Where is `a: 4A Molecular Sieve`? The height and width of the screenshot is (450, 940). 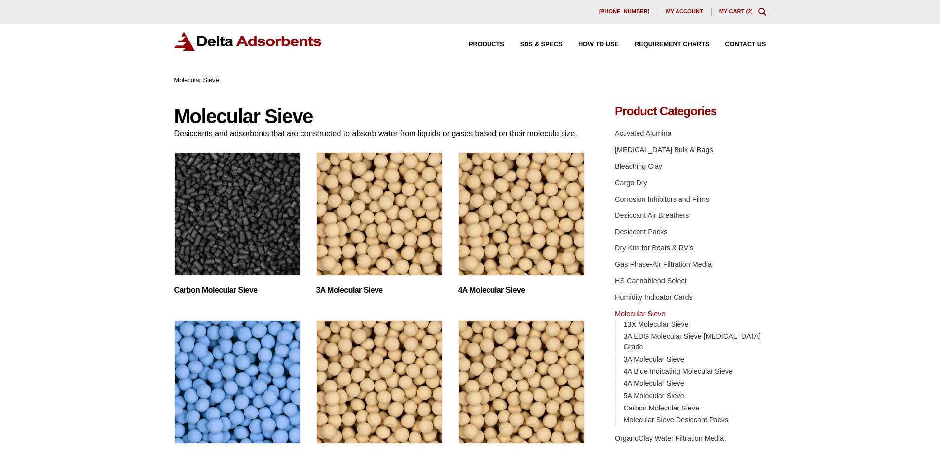
a: 4A Molecular Sieve is located at coordinates (653, 383).